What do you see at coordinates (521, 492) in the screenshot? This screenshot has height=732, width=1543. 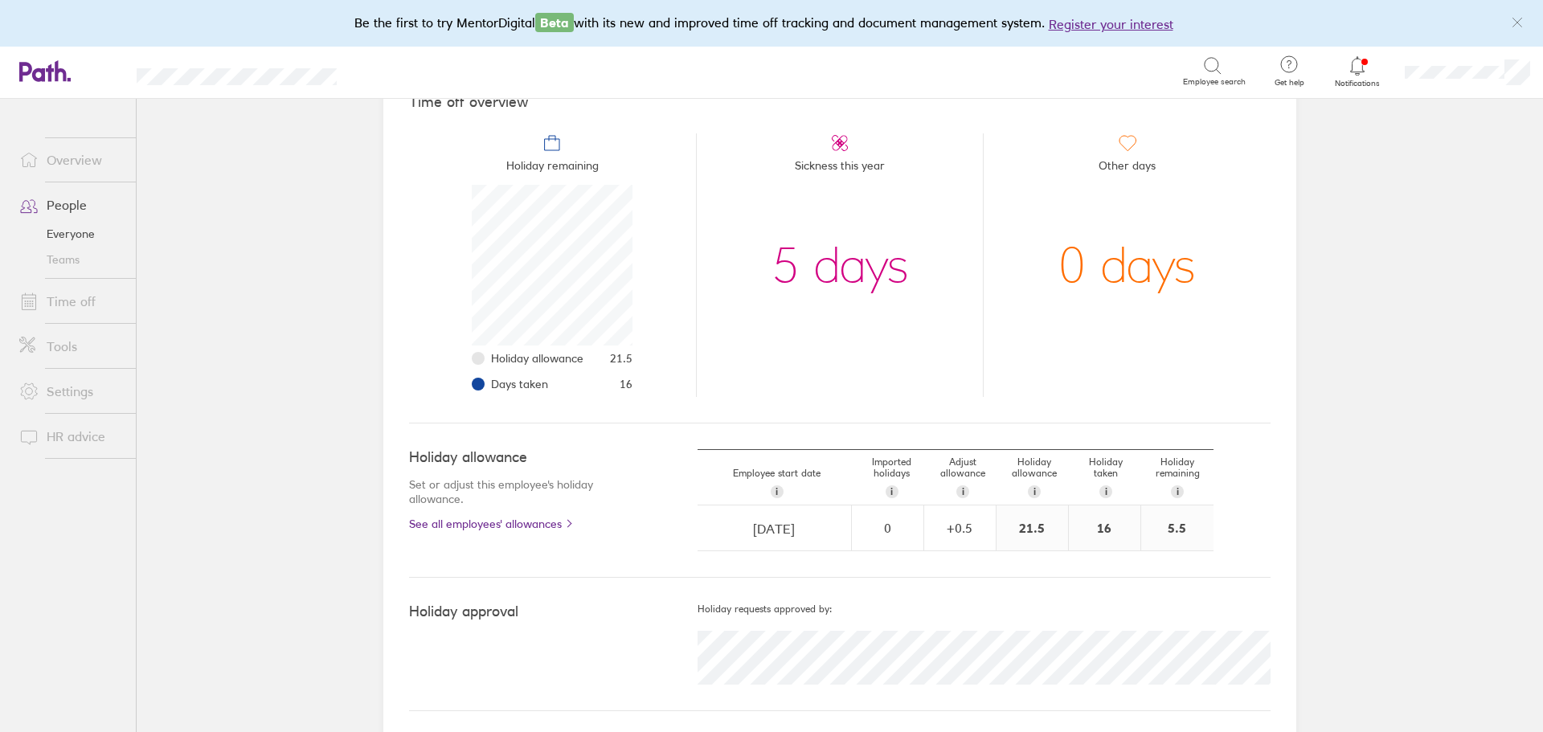 I see `p: Set or adjust this employee's holiday allowance.` at bounding box center [521, 492].